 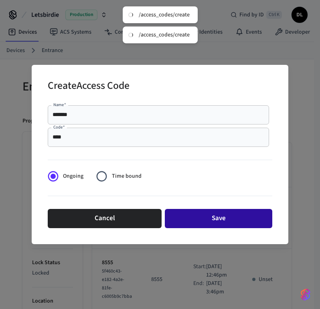 I want to click on h2: Create Access Code, so click(x=88, y=86).